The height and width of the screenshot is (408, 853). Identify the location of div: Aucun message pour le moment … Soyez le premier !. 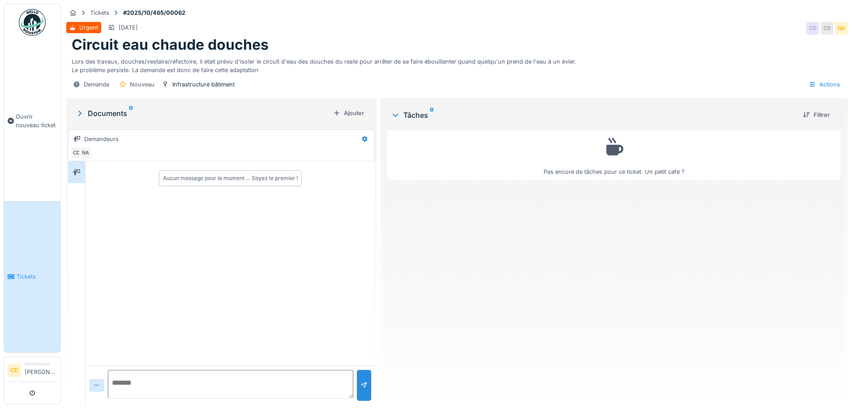
(230, 178).